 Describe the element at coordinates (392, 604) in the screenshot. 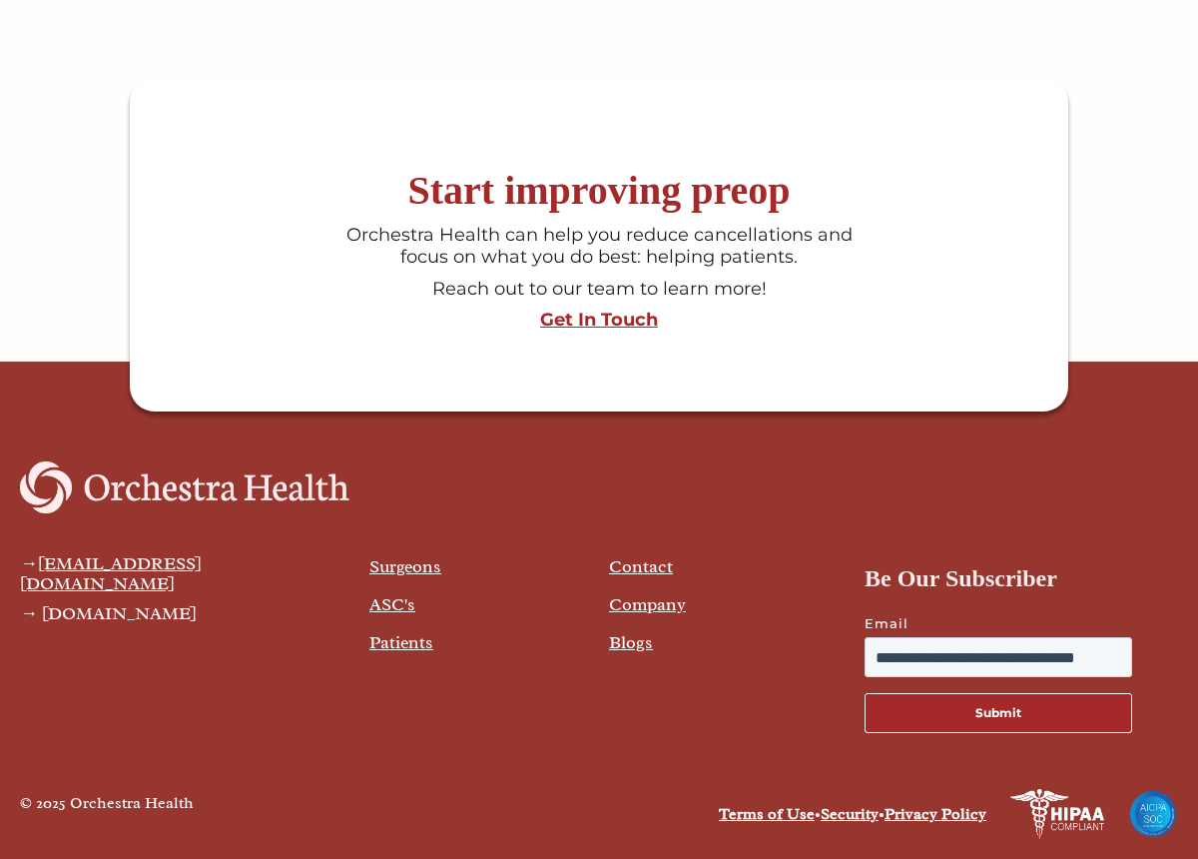

I see `a: ASC's` at that location.